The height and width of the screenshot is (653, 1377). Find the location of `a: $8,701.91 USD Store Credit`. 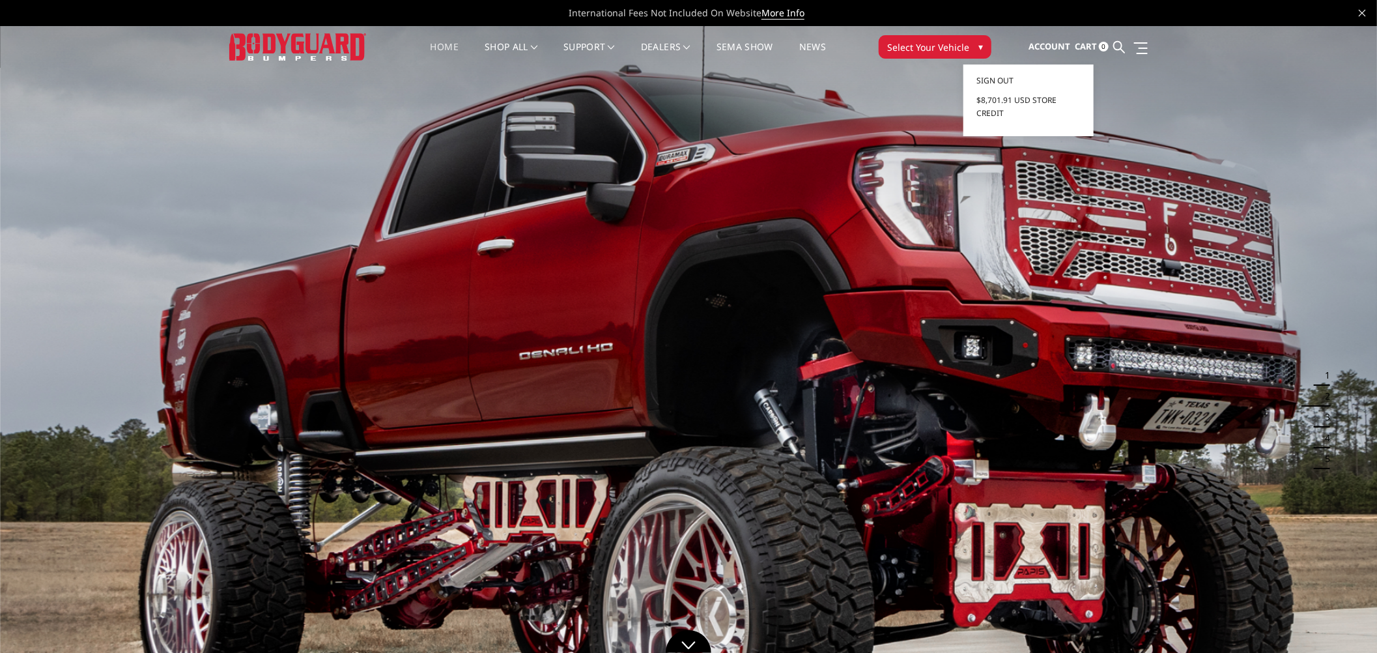

a: $8,701.91 USD Store Credit is located at coordinates (1028, 107).